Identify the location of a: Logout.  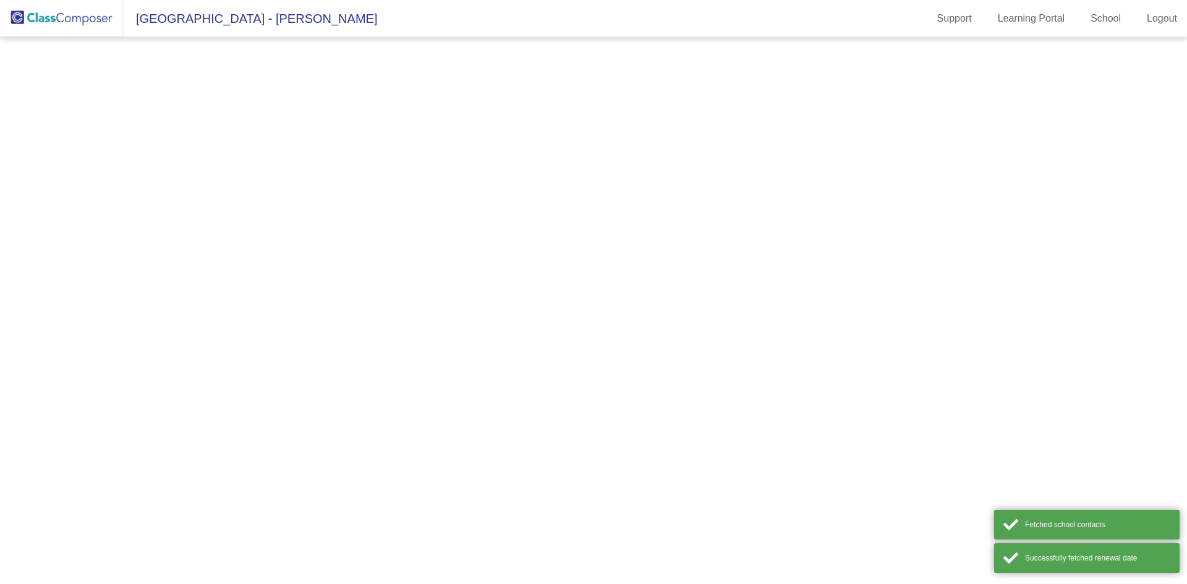
(1161, 19).